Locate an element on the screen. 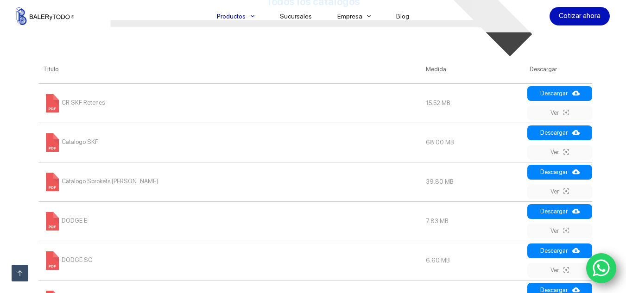 This screenshot has height=293, width=626. td: 6.60 MB is located at coordinates (473, 261).